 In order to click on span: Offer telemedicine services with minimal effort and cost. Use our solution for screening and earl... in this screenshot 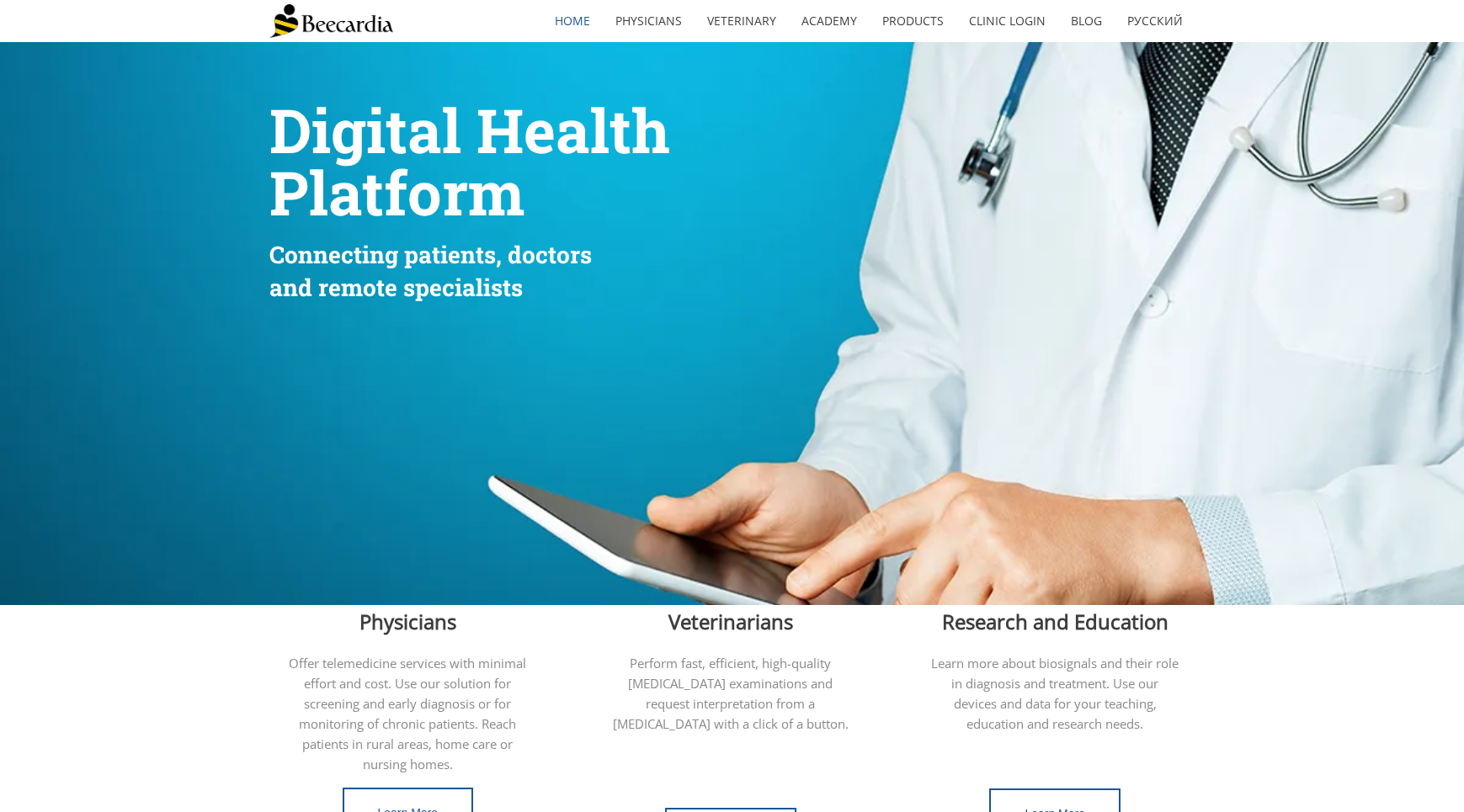, I will do `click(407, 714)`.